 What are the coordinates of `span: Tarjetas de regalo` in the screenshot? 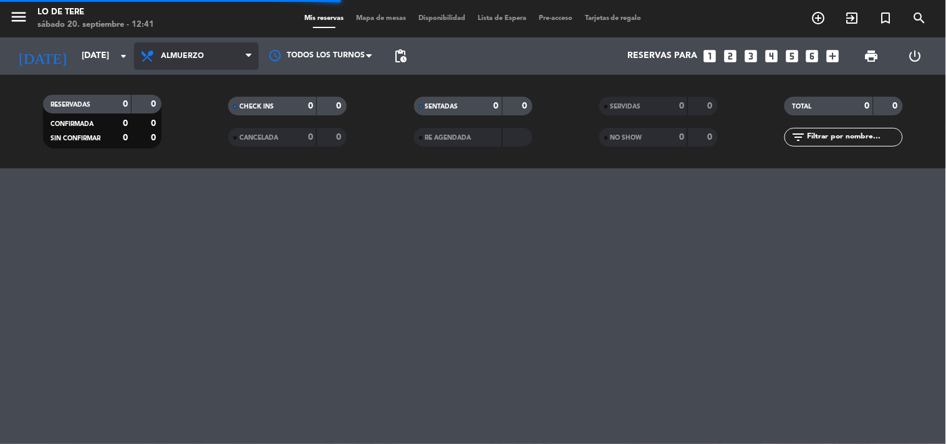 It's located at (613, 18).